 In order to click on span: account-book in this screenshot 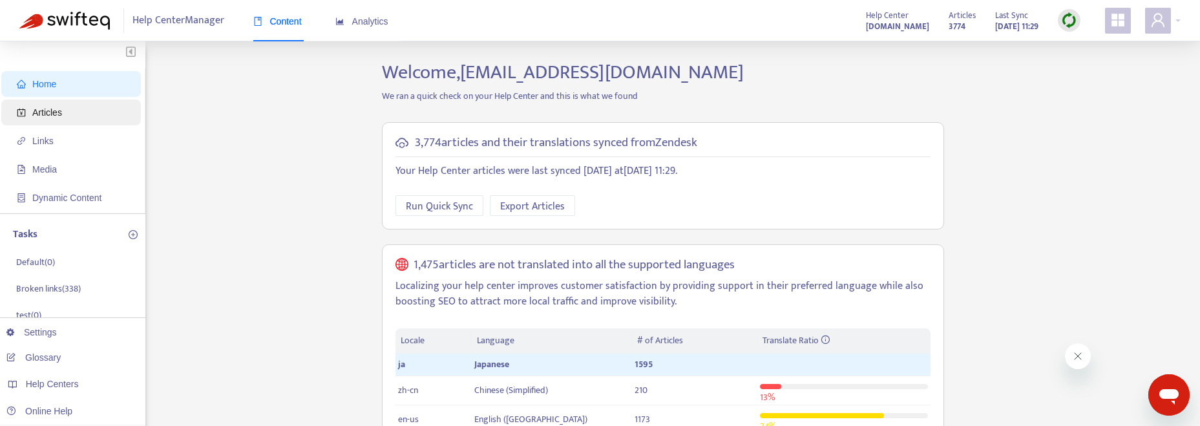, I will do `click(21, 112)`.